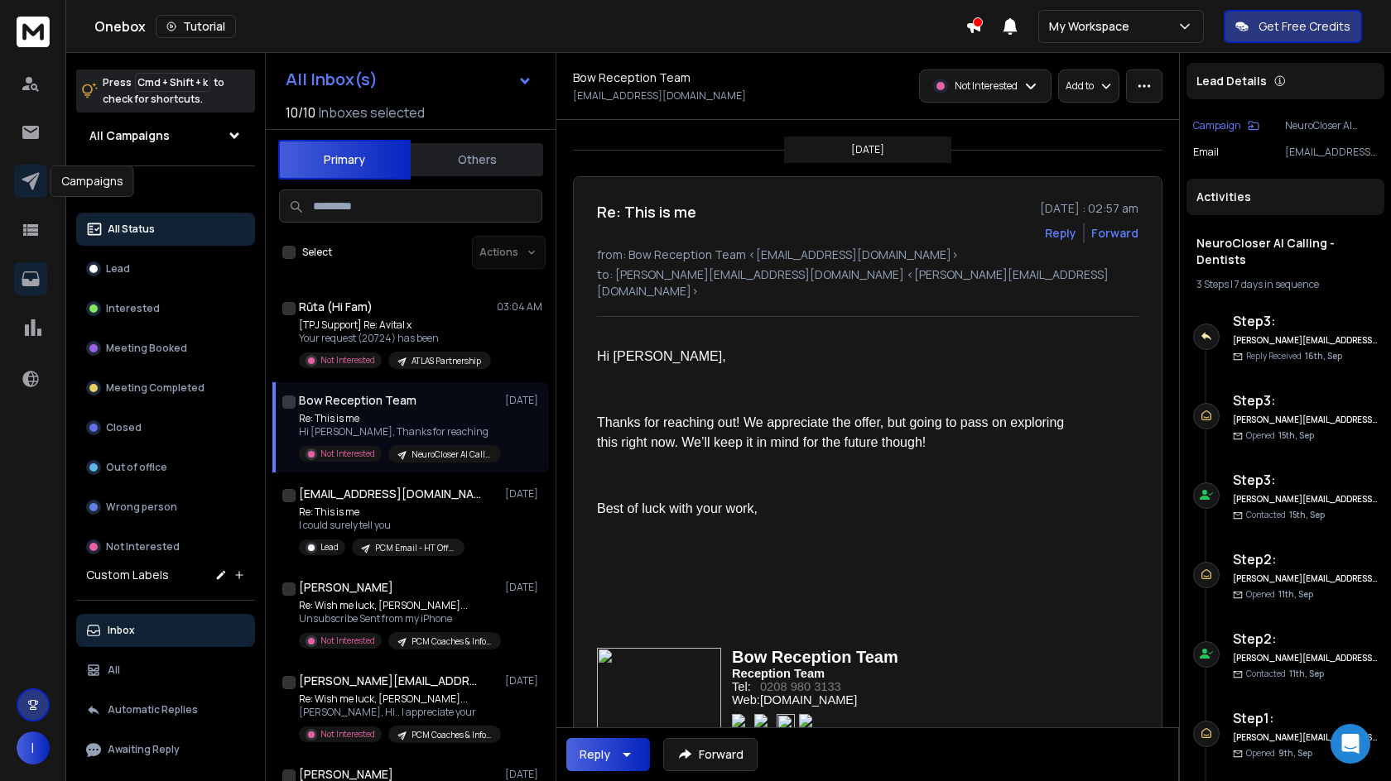 This screenshot has width=1391, height=781. Describe the element at coordinates (415, 548) in the screenshot. I see `p: PCM Email - HT Offers` at that location.